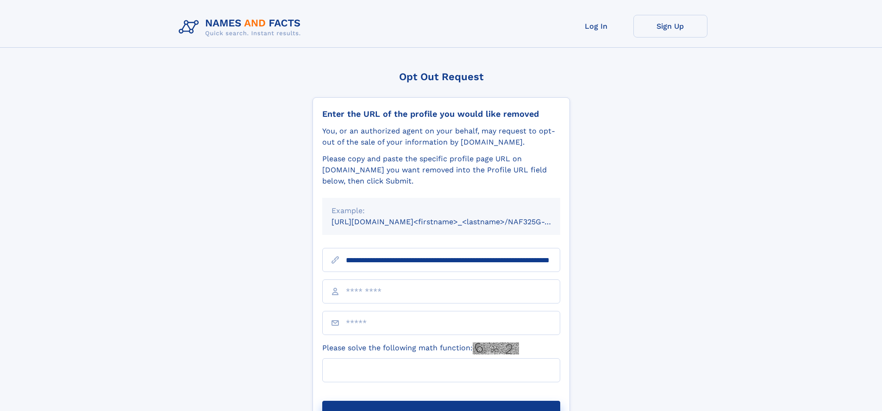 The image size is (882, 411). I want to click on a: Log In, so click(596, 26).